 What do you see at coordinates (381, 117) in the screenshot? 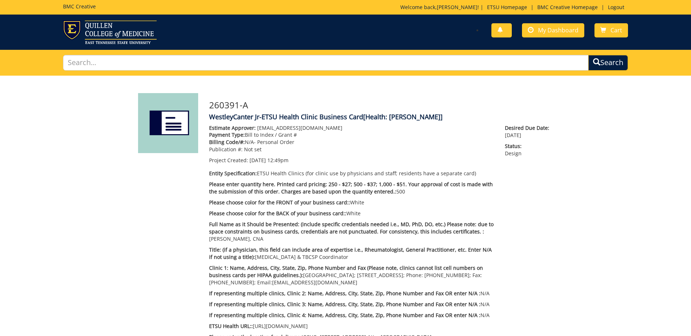
I see `h4: WestleyCanter Jr-ETSU Health Clinic Business Card` at bounding box center [381, 117].